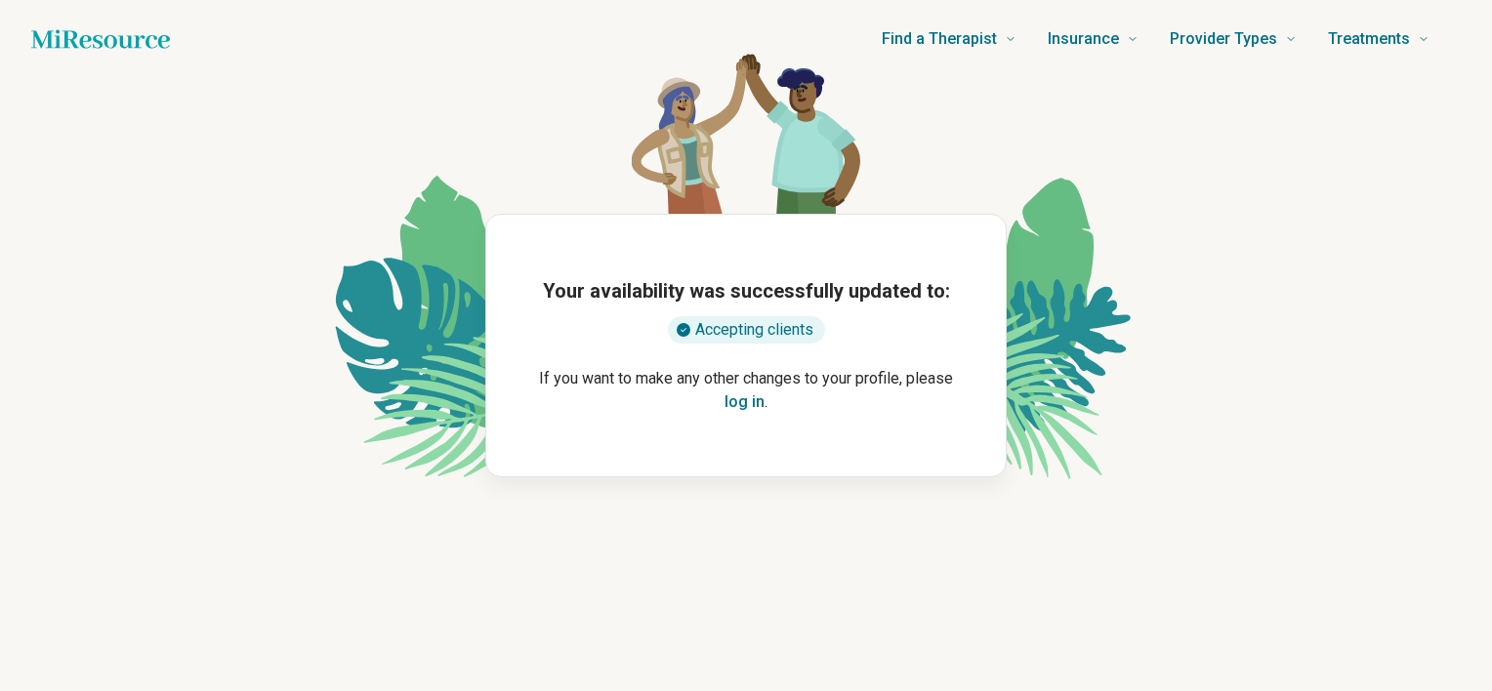 The image size is (1492, 691). I want to click on span: Find a Therapist, so click(939, 39).